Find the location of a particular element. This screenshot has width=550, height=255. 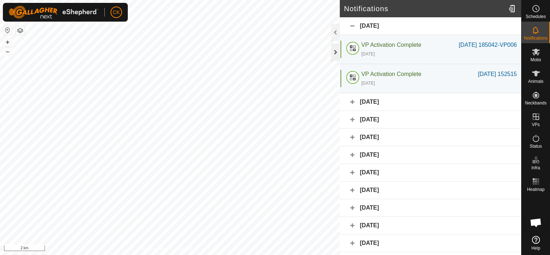

button: Map Layers is located at coordinates (20, 31).